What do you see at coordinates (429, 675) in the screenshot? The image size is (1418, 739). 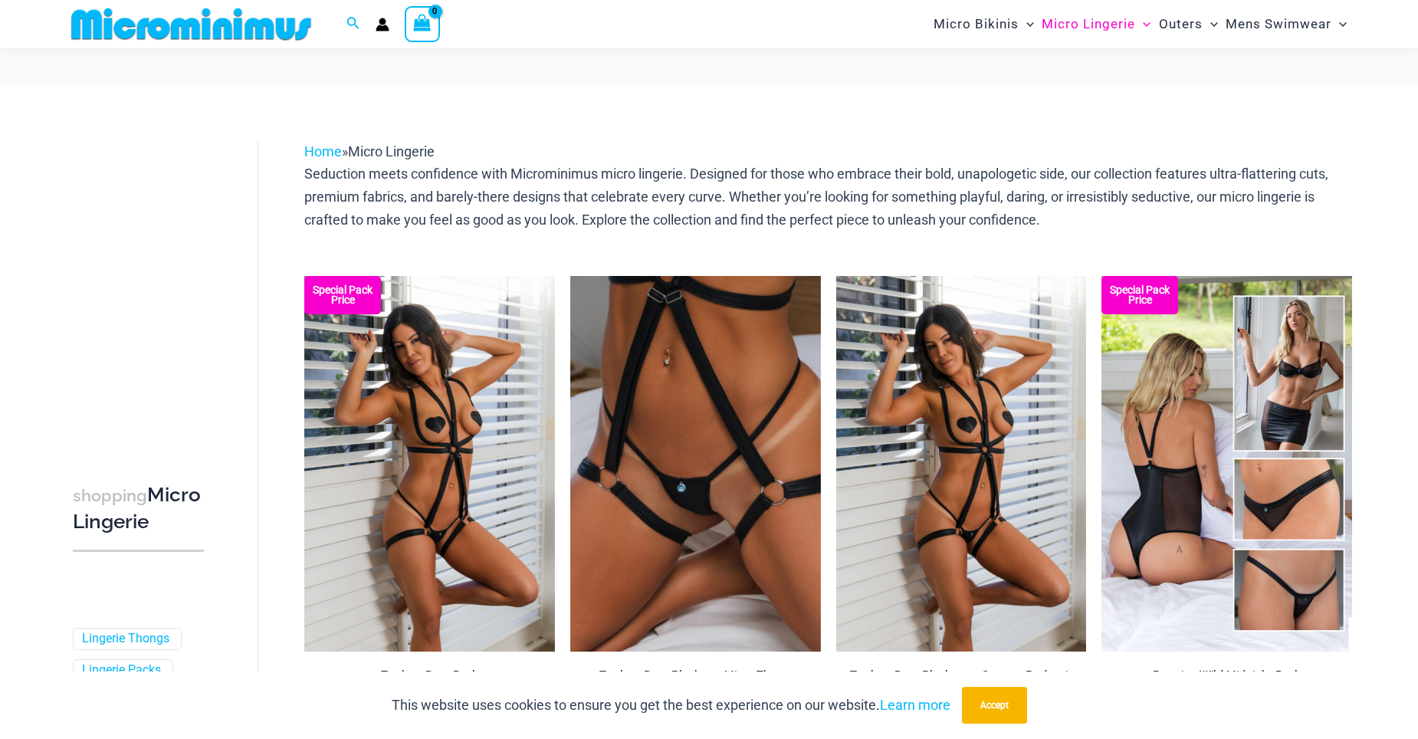 I see `h2: Truth or Dare Pack` at bounding box center [429, 675].